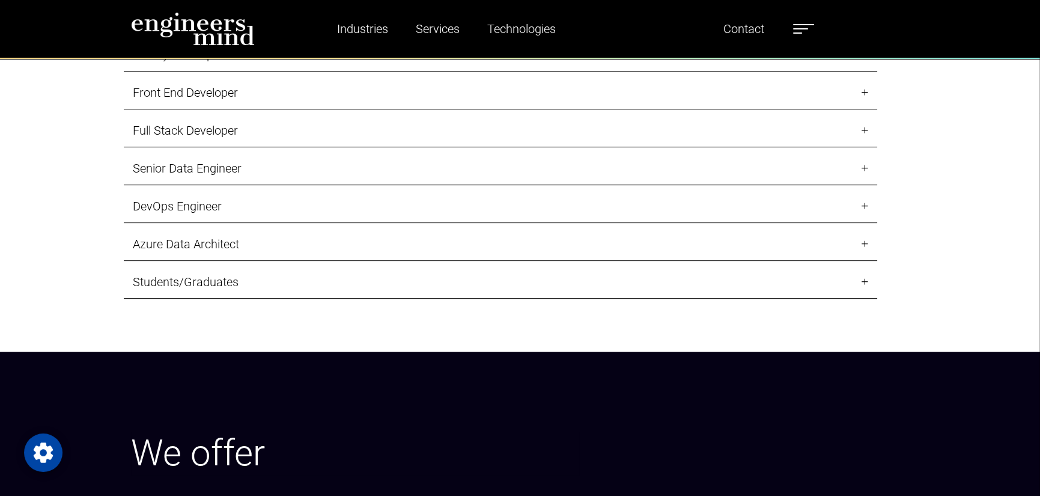 The height and width of the screenshot is (496, 1040). Describe the element at coordinates (501, 206) in the screenshot. I see `a: DevOps Engineer` at that location.